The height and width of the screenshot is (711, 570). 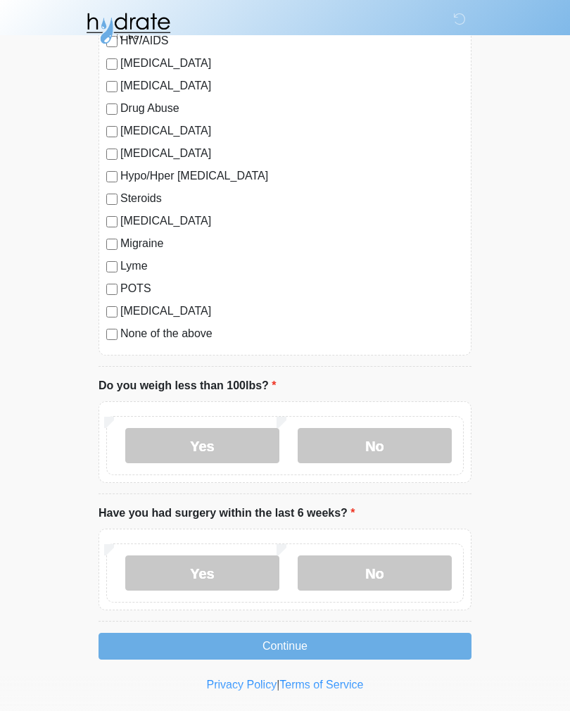 What do you see at coordinates (242, 684) in the screenshot?
I see `a: Privacy Policy` at bounding box center [242, 684].